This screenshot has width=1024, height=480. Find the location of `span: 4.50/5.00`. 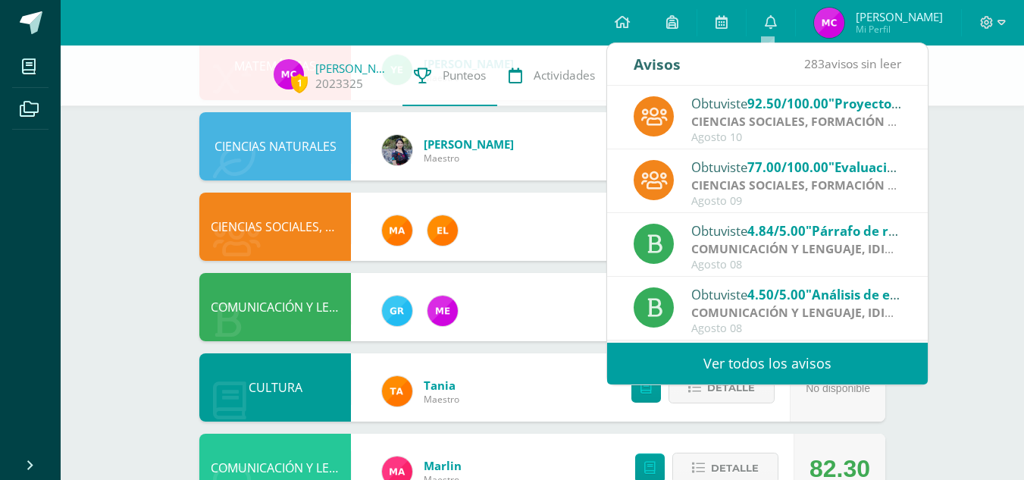

span: 4.50/5.00 is located at coordinates (776, 294).